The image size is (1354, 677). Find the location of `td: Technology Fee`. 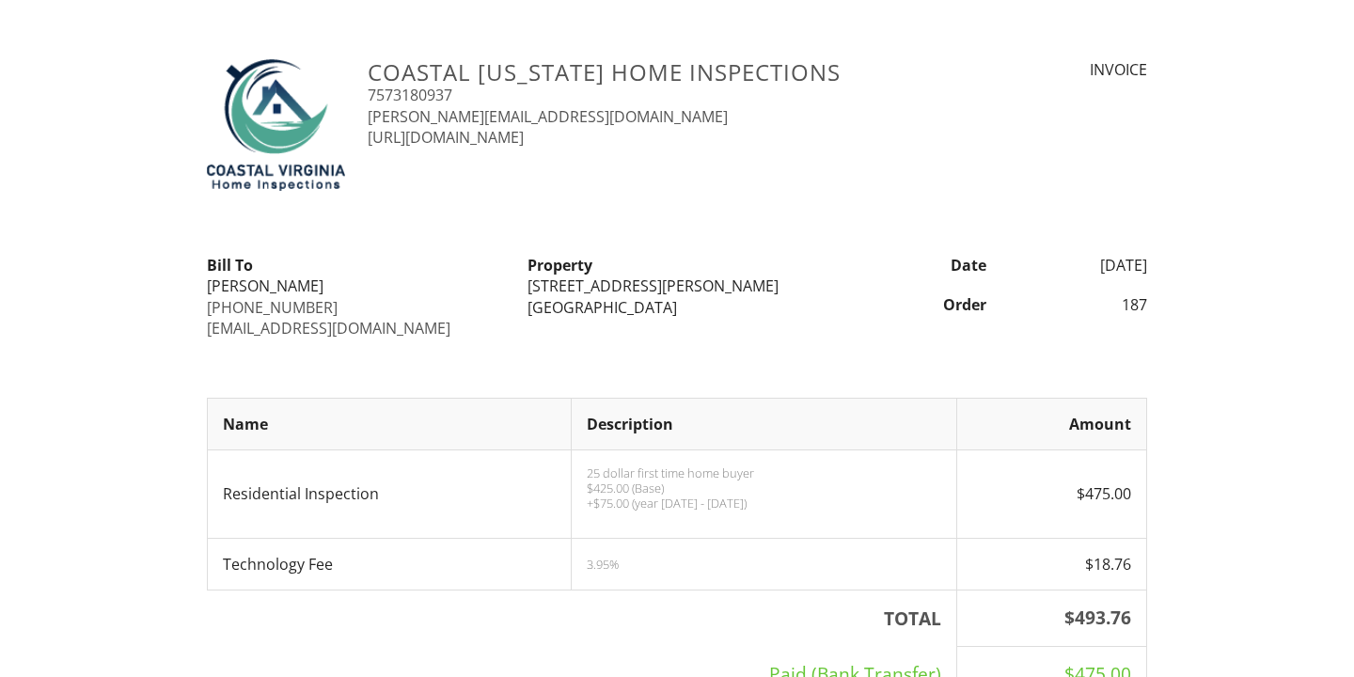

td: Technology Fee is located at coordinates (389, 564).